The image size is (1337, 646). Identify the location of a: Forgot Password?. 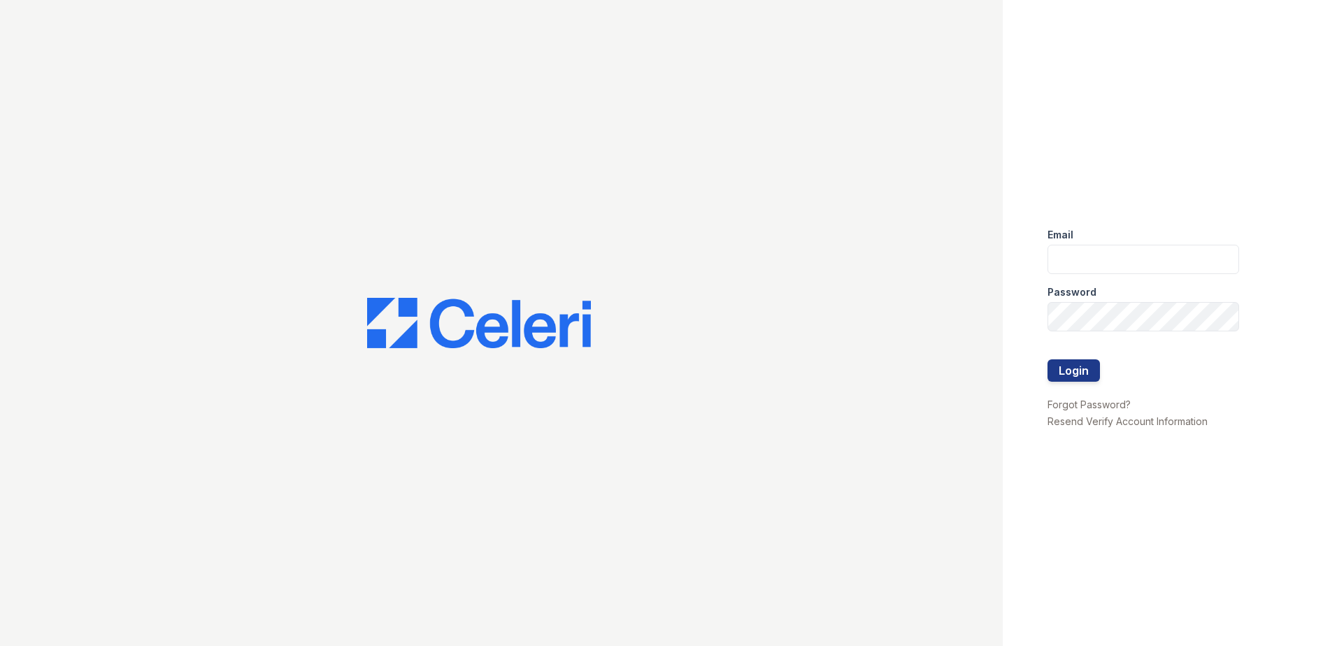
(1089, 404).